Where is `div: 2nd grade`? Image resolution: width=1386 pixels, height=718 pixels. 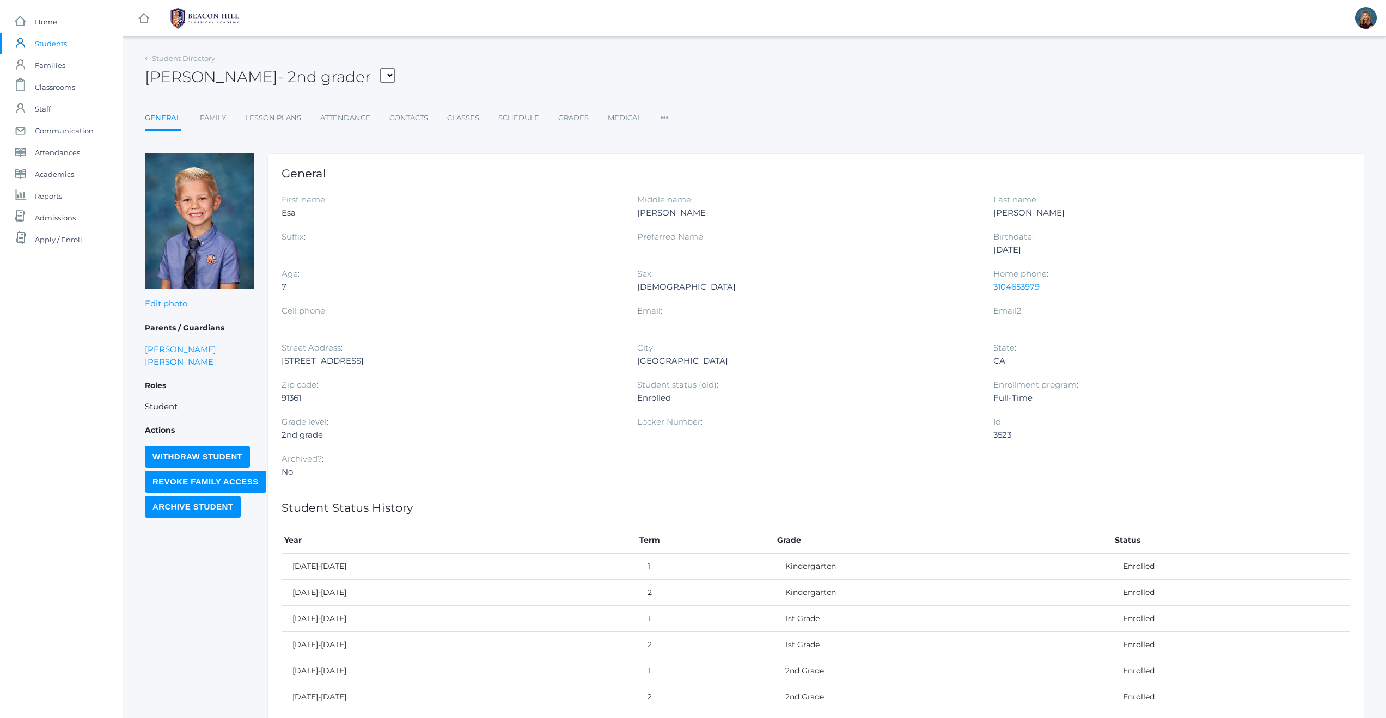 div: 2nd grade is located at coordinates (451, 435).